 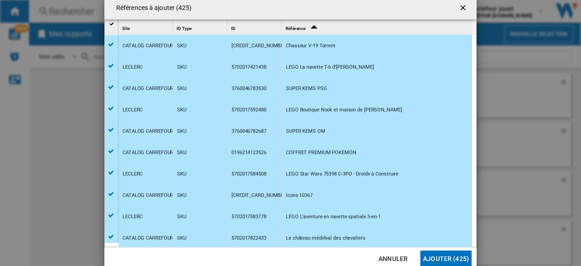 What do you see at coordinates (249, 174) in the screenshot?
I see `div: 5702017584508` at bounding box center [249, 174].